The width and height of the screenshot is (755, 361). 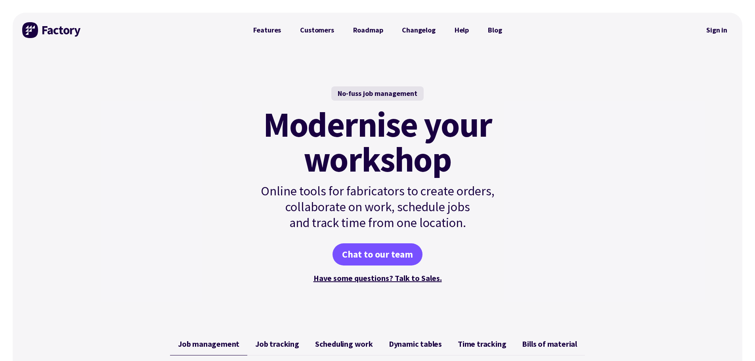 What do you see at coordinates (717, 30) in the screenshot?
I see `nav: Secondary Navigation` at bounding box center [717, 30].